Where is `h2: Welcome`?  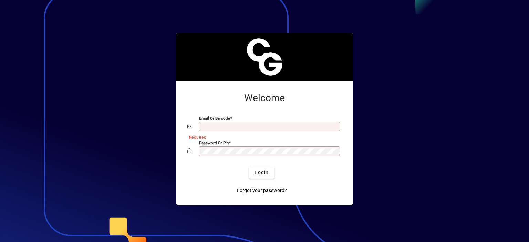
h2: Welcome is located at coordinates (264, 98).